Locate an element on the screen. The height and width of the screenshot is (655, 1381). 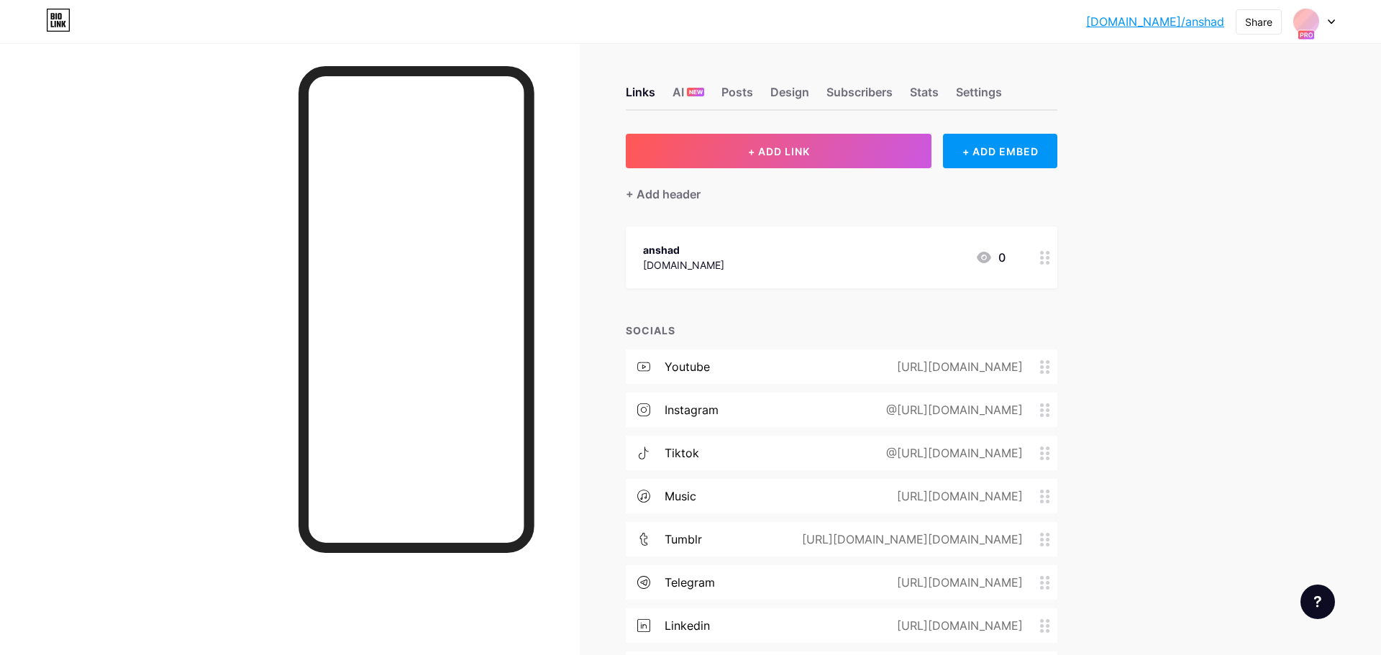
div: 0 is located at coordinates (990, 257).